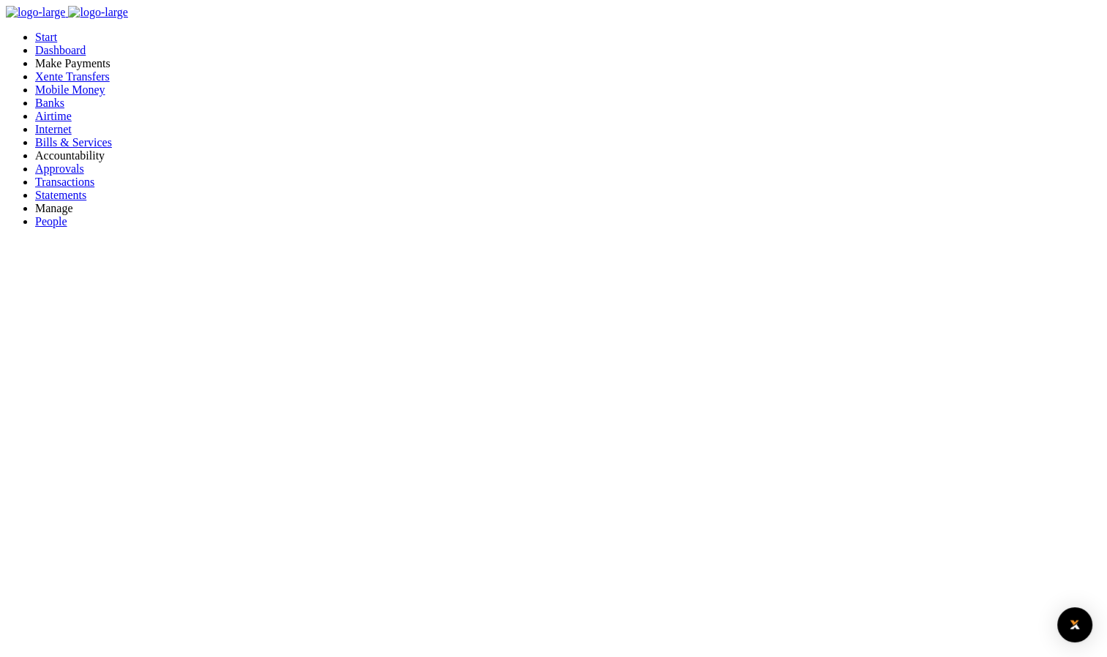 Image resolution: width=1107 pixels, height=657 pixels. I want to click on a: Bills & Services, so click(73, 142).